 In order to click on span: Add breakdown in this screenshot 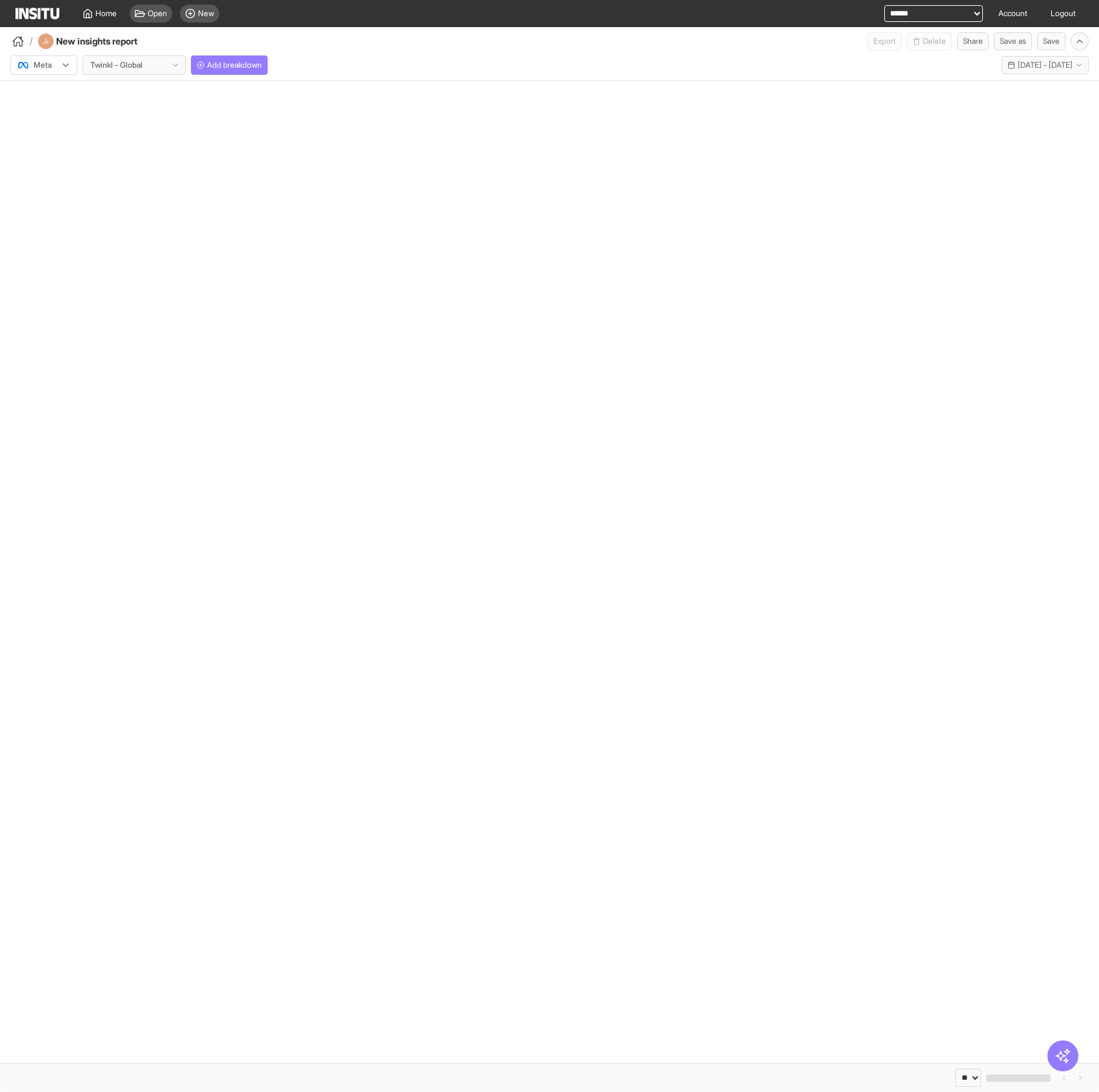, I will do `click(235, 65)`.